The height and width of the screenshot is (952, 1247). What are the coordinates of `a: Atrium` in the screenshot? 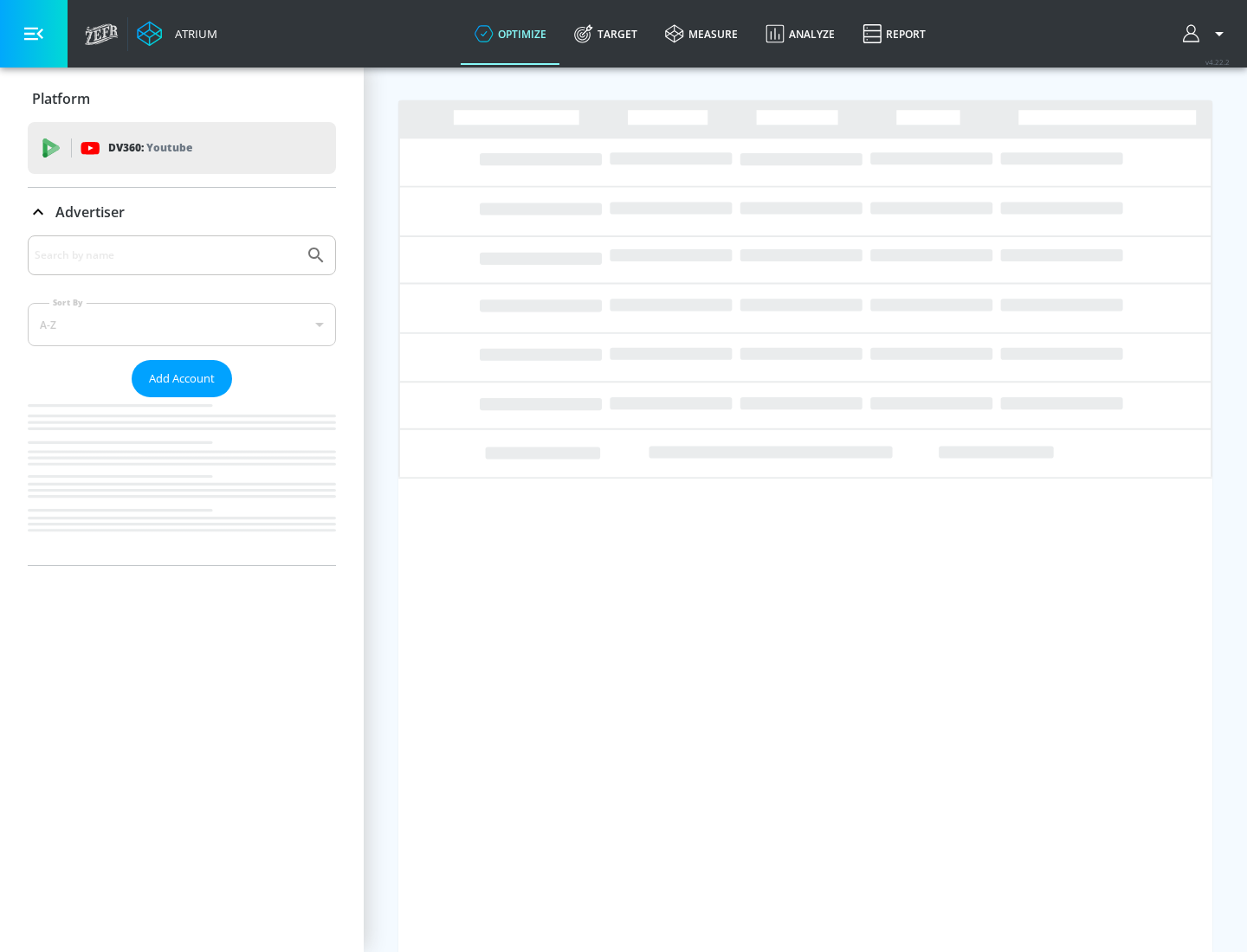 It's located at (177, 34).